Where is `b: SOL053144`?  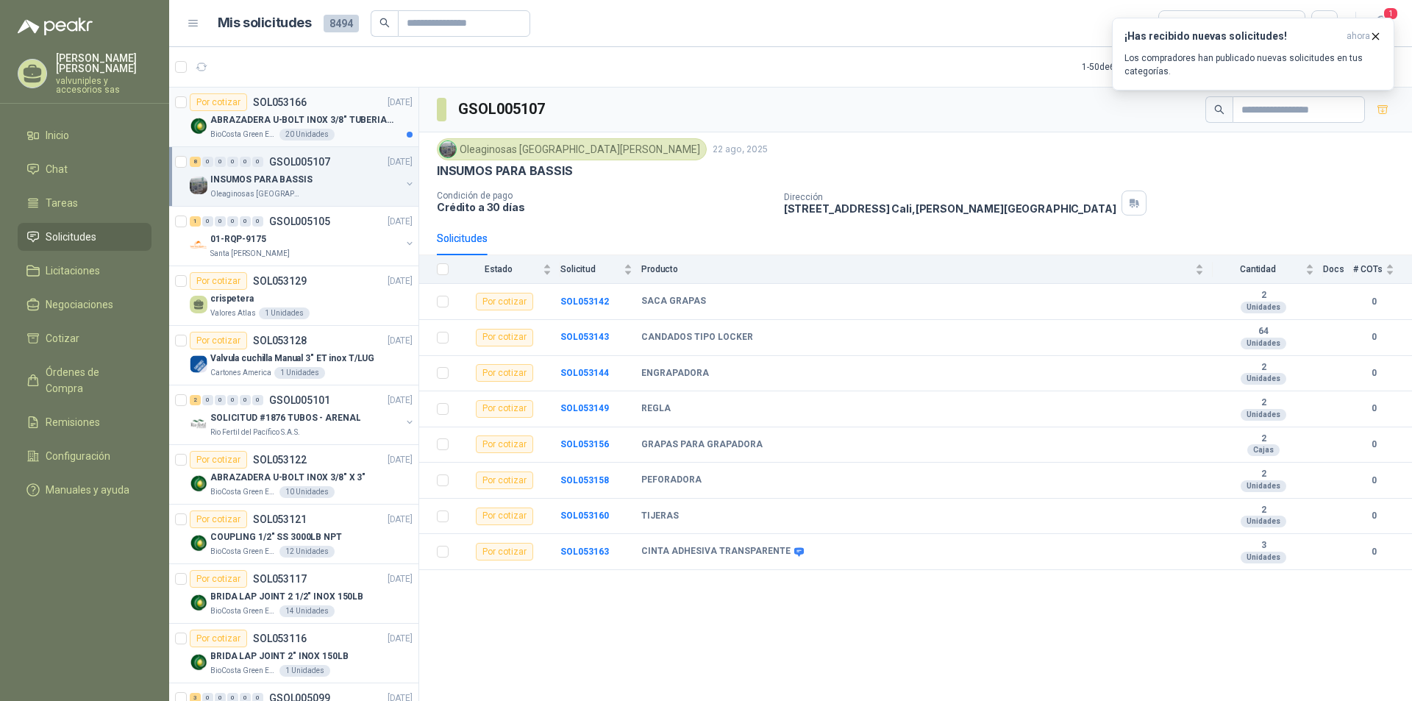
b: SOL053144 is located at coordinates (585, 373).